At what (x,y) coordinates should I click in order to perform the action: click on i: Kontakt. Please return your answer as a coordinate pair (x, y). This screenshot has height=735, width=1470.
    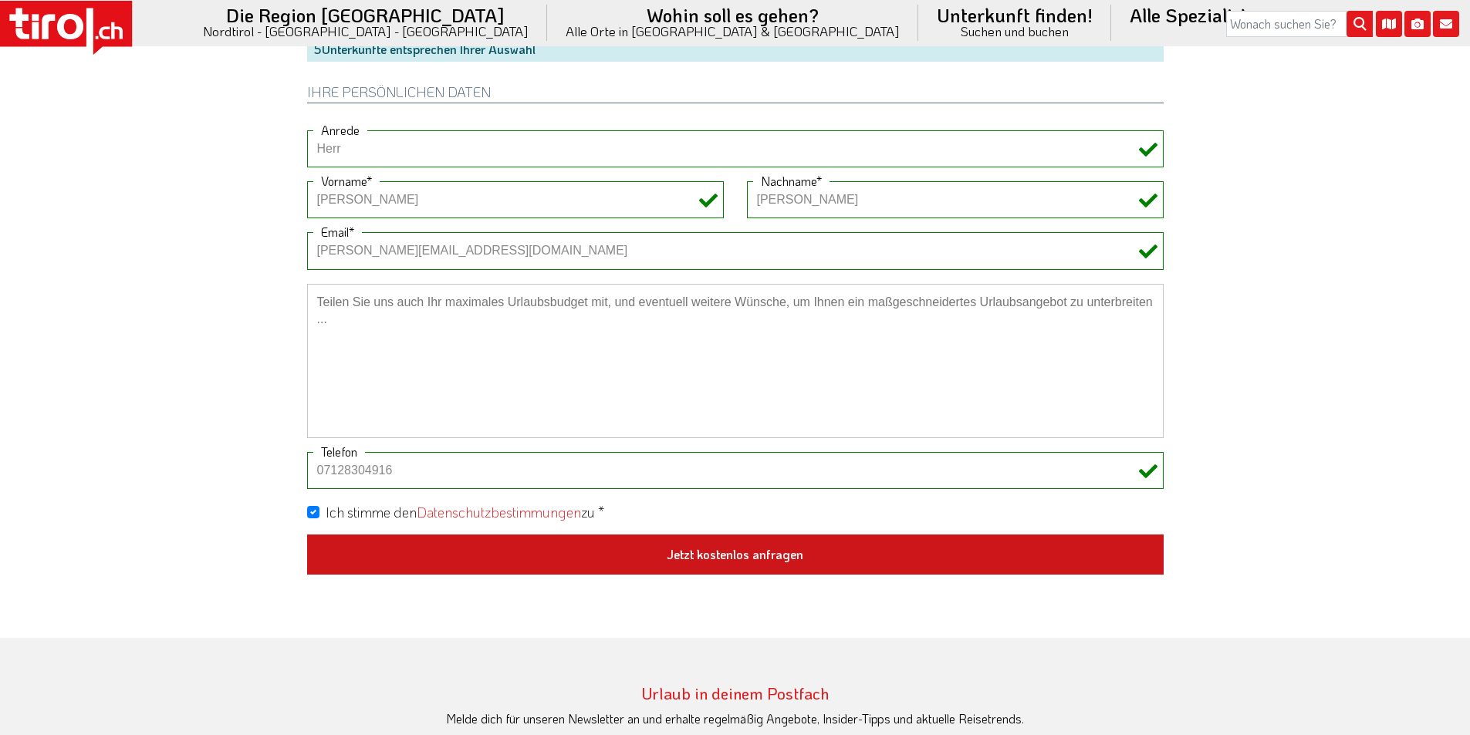
    Looking at the image, I should click on (1446, 24).